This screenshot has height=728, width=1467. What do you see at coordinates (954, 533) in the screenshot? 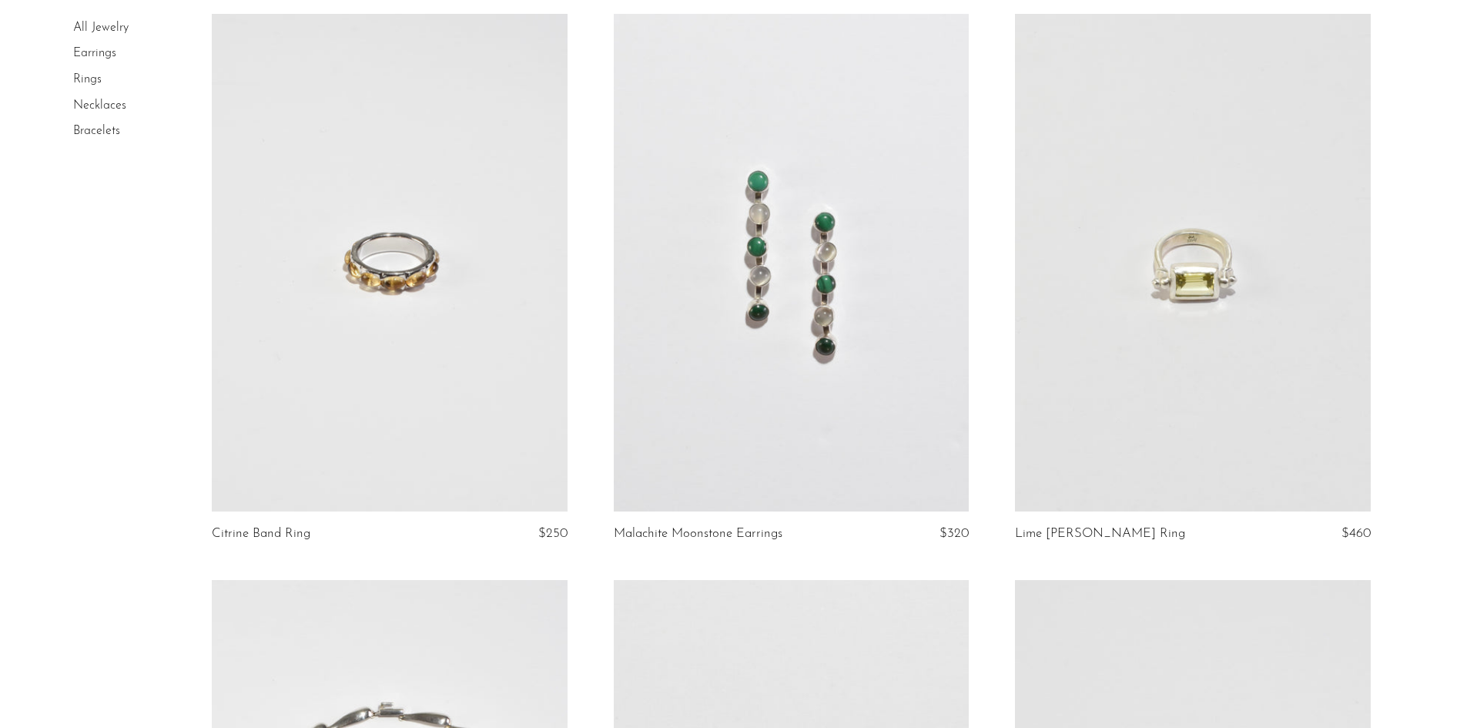
I see `span: $320` at bounding box center [954, 533].